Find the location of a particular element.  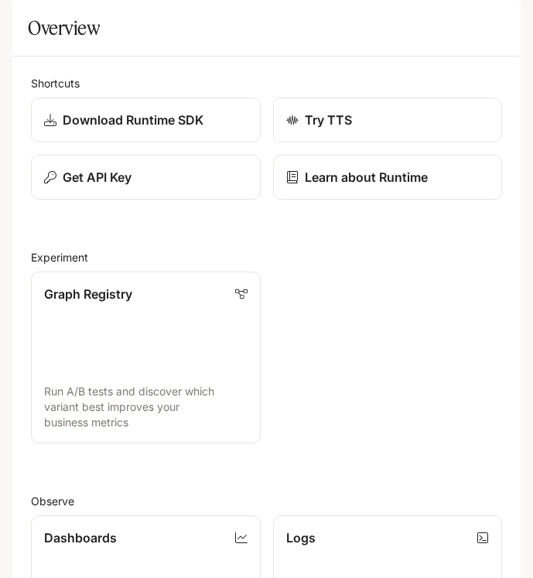

h2: Experiment is located at coordinates (266, 257).